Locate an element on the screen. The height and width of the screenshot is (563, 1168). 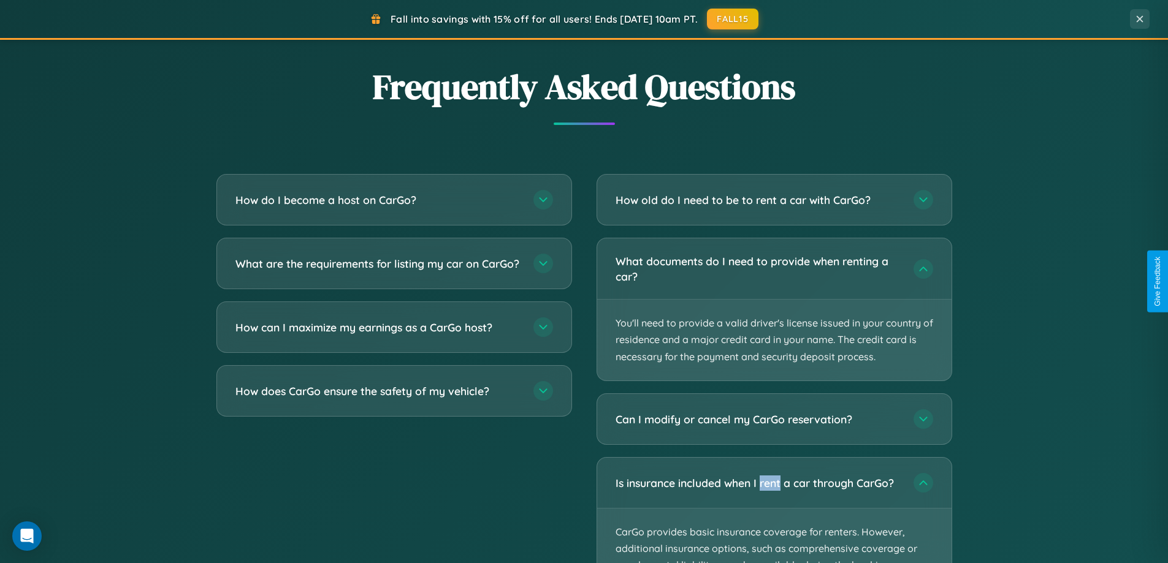
div: Open Intercom Messenger is located at coordinates (27, 536).